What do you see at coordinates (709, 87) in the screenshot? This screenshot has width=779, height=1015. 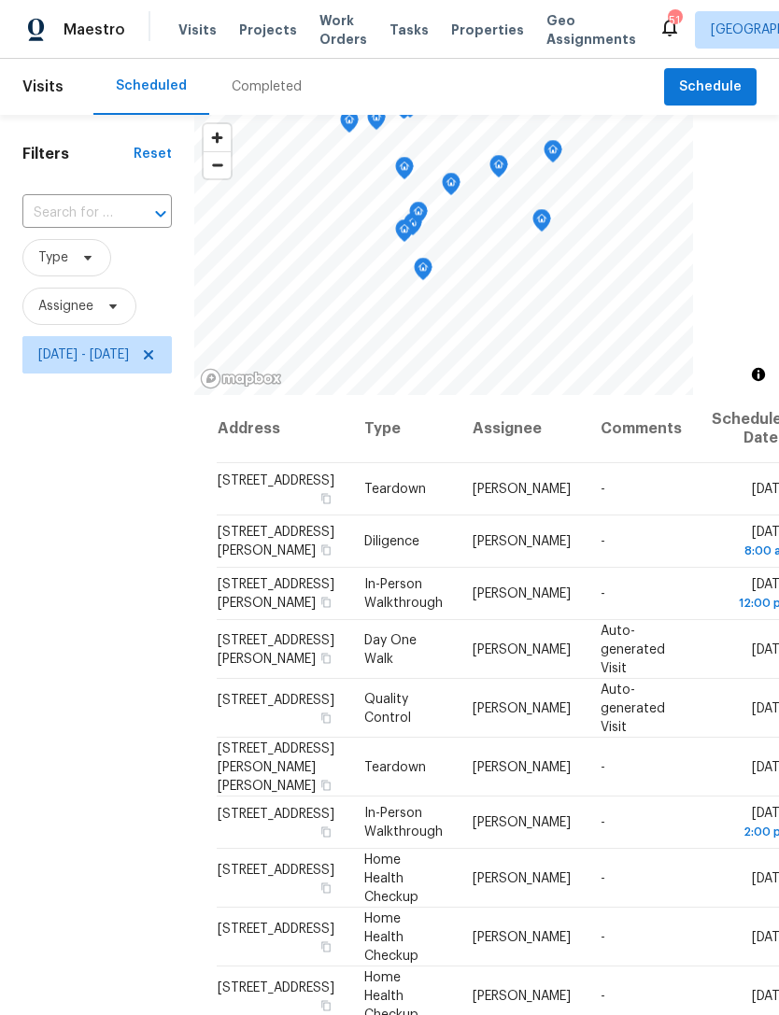 I see `button: Schedule` at bounding box center [709, 87].